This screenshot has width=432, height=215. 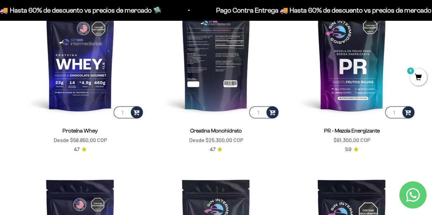 I want to click on sale-price: $91.300,00 COP, so click(x=352, y=140).